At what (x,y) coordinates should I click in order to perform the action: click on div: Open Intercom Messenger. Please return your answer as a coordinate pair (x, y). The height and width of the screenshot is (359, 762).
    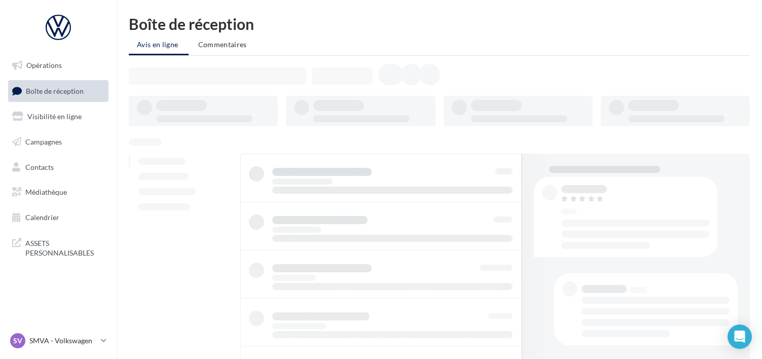
    Looking at the image, I should click on (740, 337).